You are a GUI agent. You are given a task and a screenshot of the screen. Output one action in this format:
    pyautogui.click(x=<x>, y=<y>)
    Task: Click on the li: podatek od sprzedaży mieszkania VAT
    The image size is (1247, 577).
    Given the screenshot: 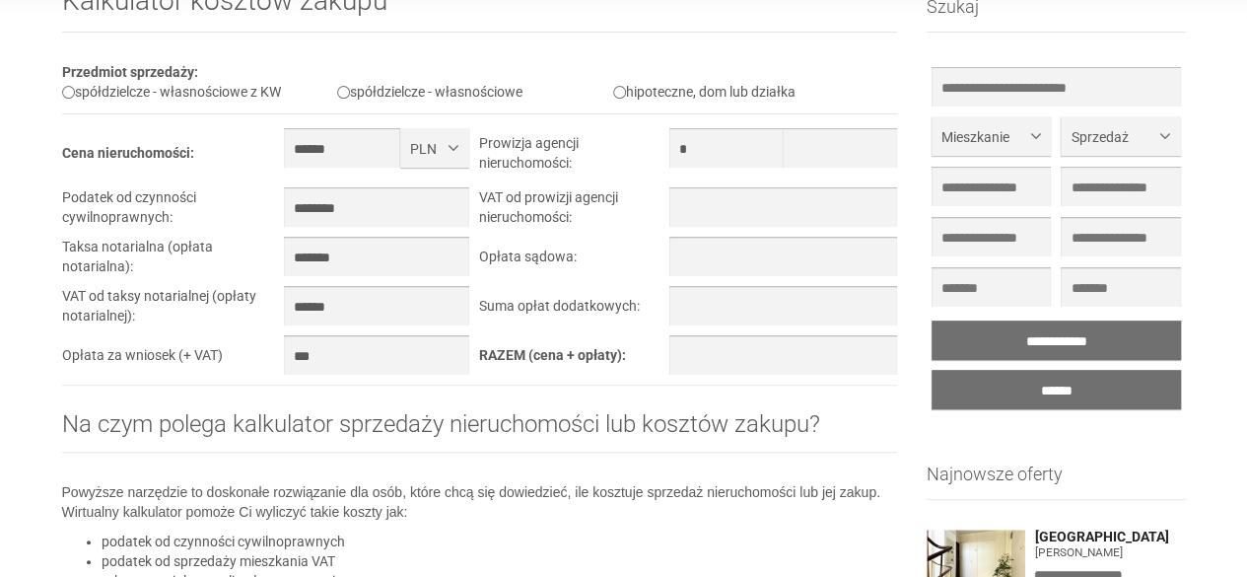 What is the action you would take?
    pyautogui.click(x=500, y=561)
    